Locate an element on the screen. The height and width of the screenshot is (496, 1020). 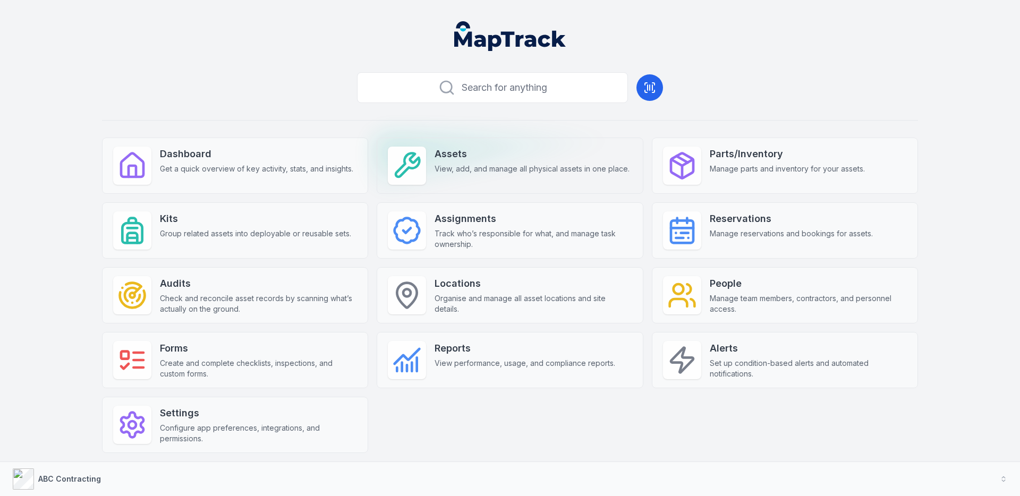
a: AssignmentsTrack who’s responsible for what, and manage task ownership. is located at coordinates (509, 230).